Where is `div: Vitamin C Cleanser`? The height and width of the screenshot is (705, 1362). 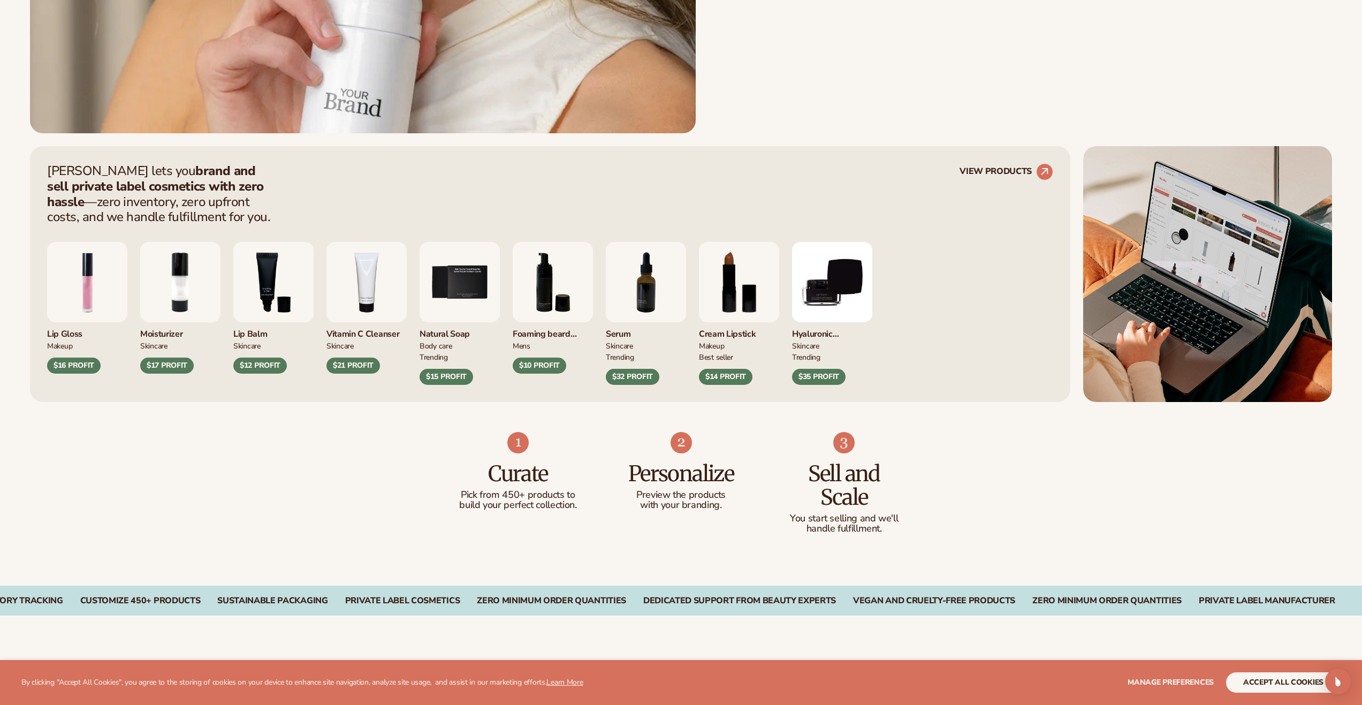
div: Vitamin C Cleanser is located at coordinates (366, 331).